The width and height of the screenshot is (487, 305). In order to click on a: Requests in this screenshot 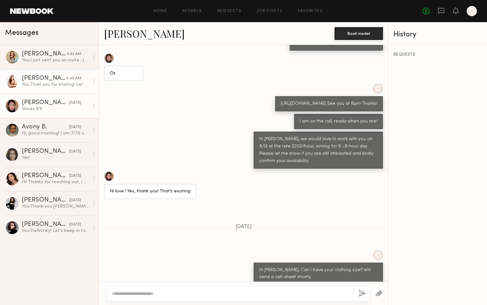, I will do `click(230, 11)`.